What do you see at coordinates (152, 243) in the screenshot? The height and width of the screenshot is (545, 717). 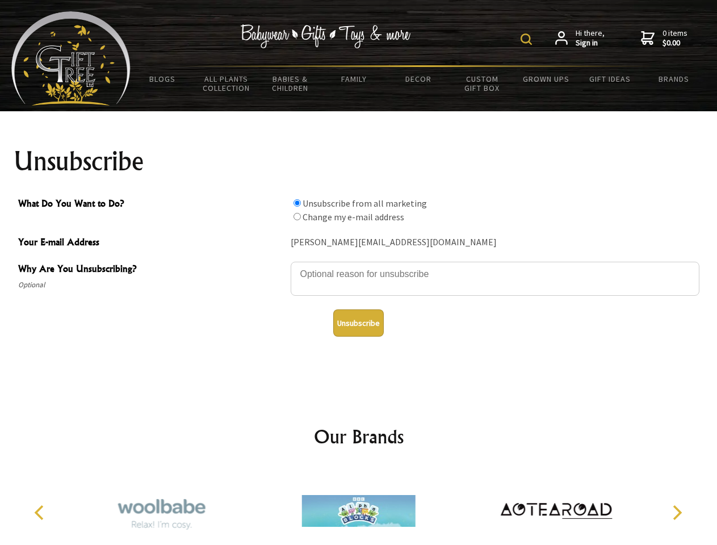 I see `span: Your E-mail Address` at bounding box center [152, 243].